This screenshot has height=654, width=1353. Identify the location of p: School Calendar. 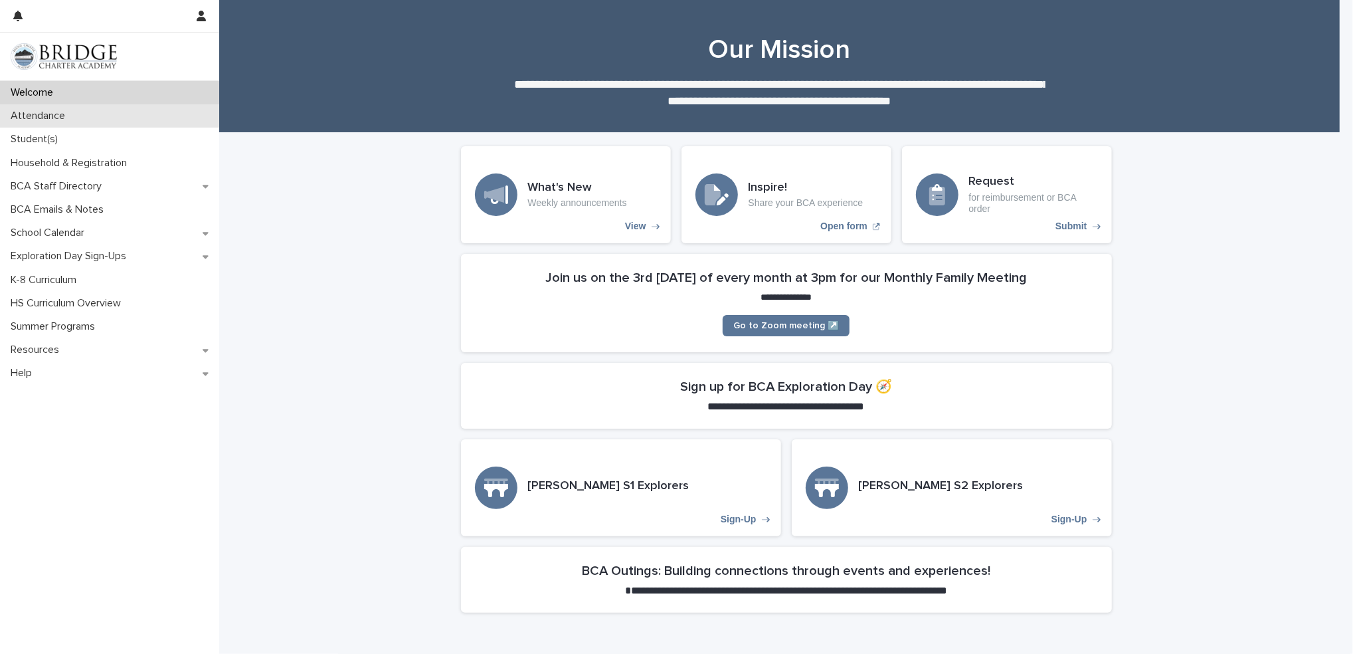
(50, 233).